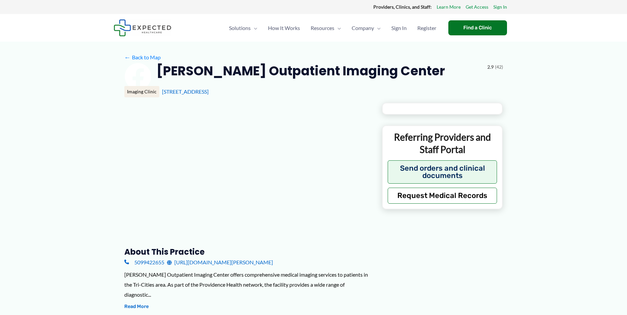 The width and height of the screenshot is (627, 315). What do you see at coordinates (449, 7) in the screenshot?
I see `a: Learn More` at bounding box center [449, 7].